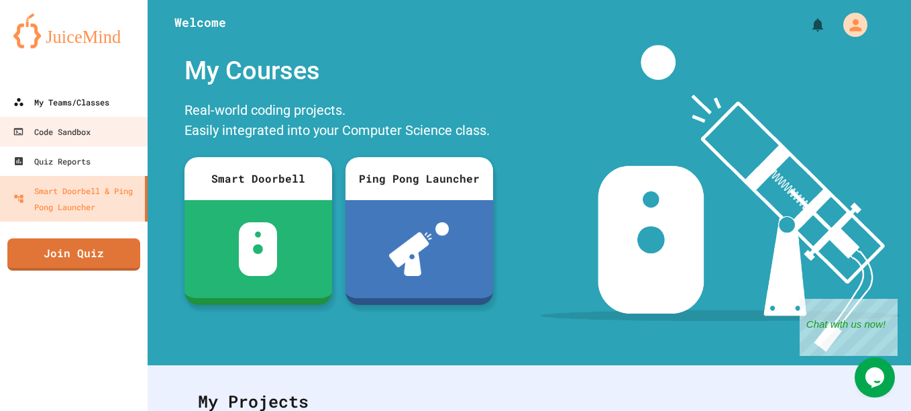  Describe the element at coordinates (74, 31) in the screenshot. I see `img: logo-orange.svg` at that location.